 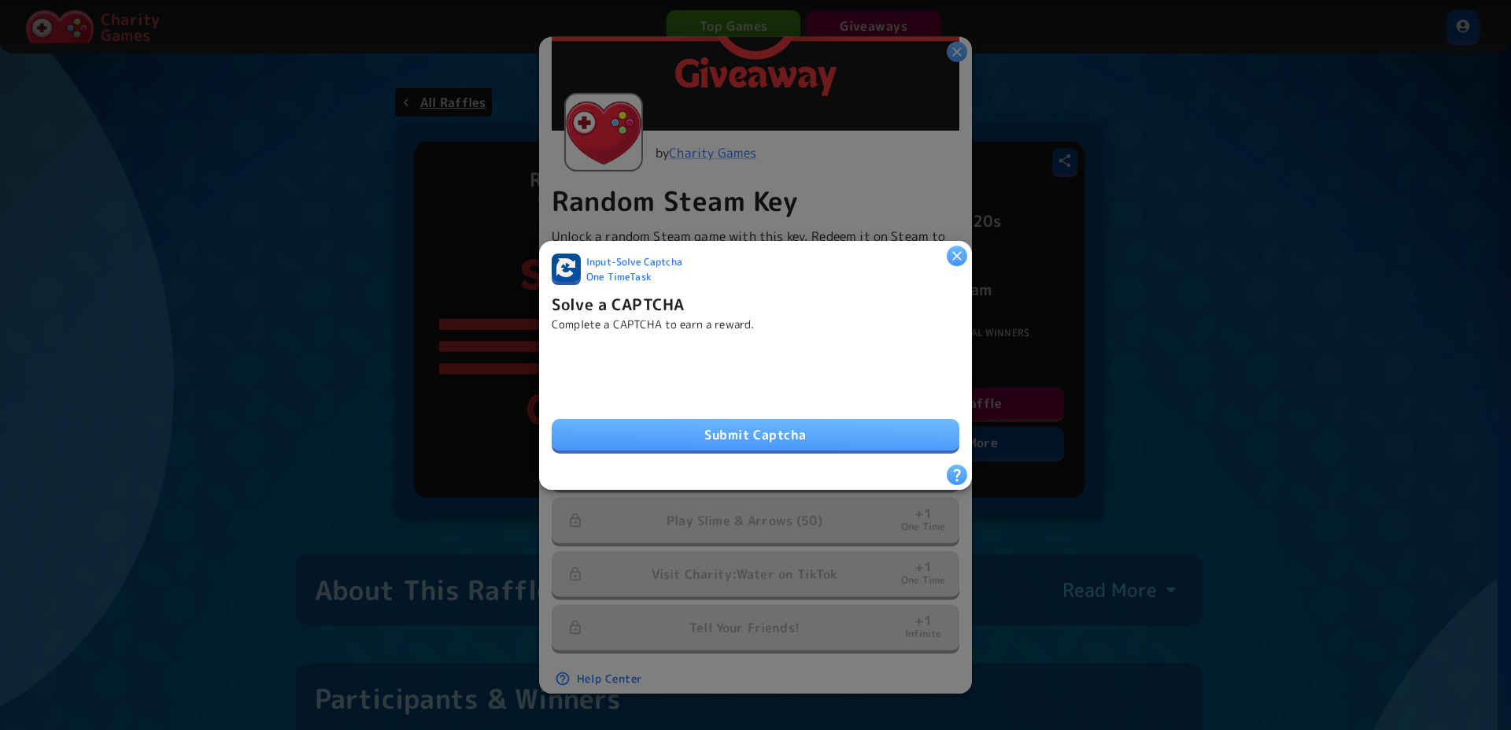 I want to click on button: Submit Captcha, so click(x=756, y=434).